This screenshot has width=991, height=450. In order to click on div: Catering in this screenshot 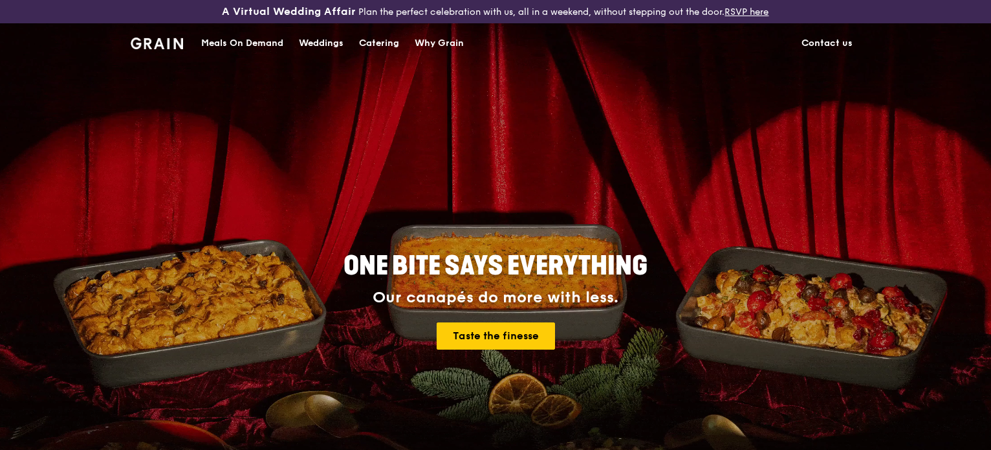, I will do `click(379, 43)`.